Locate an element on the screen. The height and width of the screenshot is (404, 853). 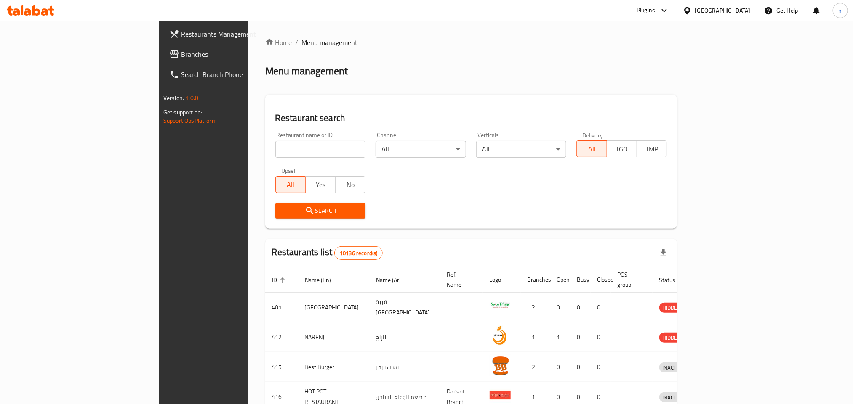
a: Restaurants Management is located at coordinates (232, 34).